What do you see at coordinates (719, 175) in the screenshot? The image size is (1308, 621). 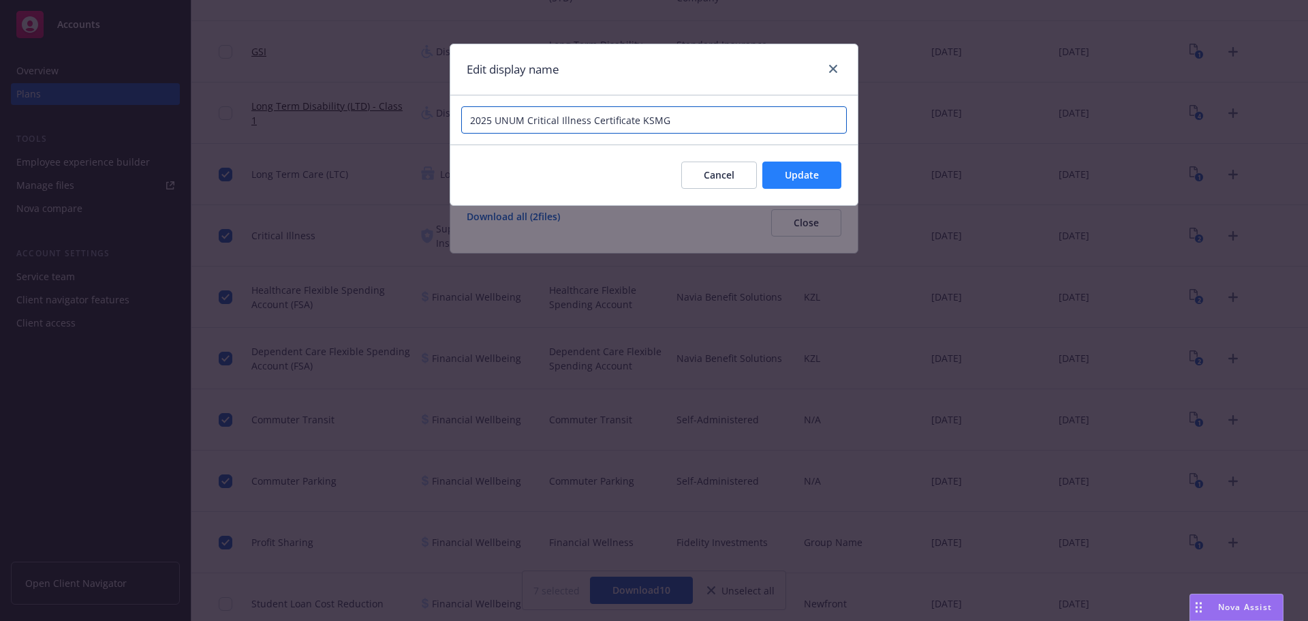 I see `button: Cancel` at bounding box center [719, 175].